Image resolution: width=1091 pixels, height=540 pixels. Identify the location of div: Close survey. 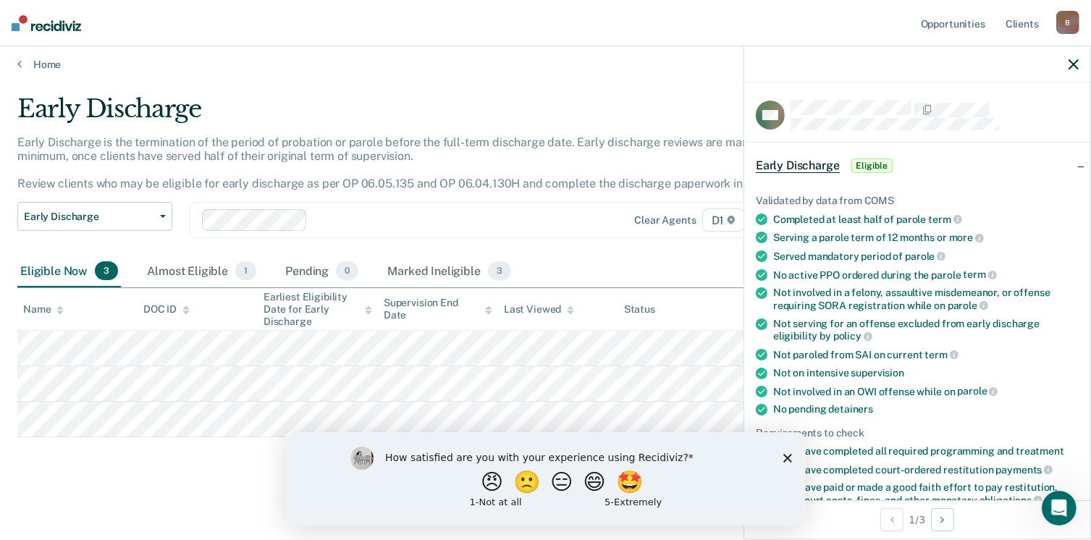
(501, 26).